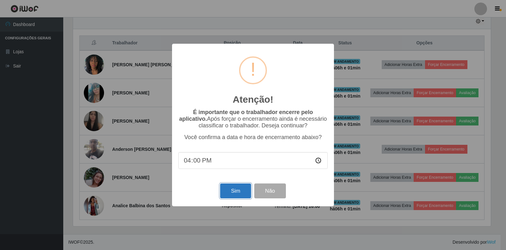 The height and width of the screenshot is (250, 506). What do you see at coordinates (270, 190) in the screenshot?
I see `button: Não` at bounding box center [270, 190].